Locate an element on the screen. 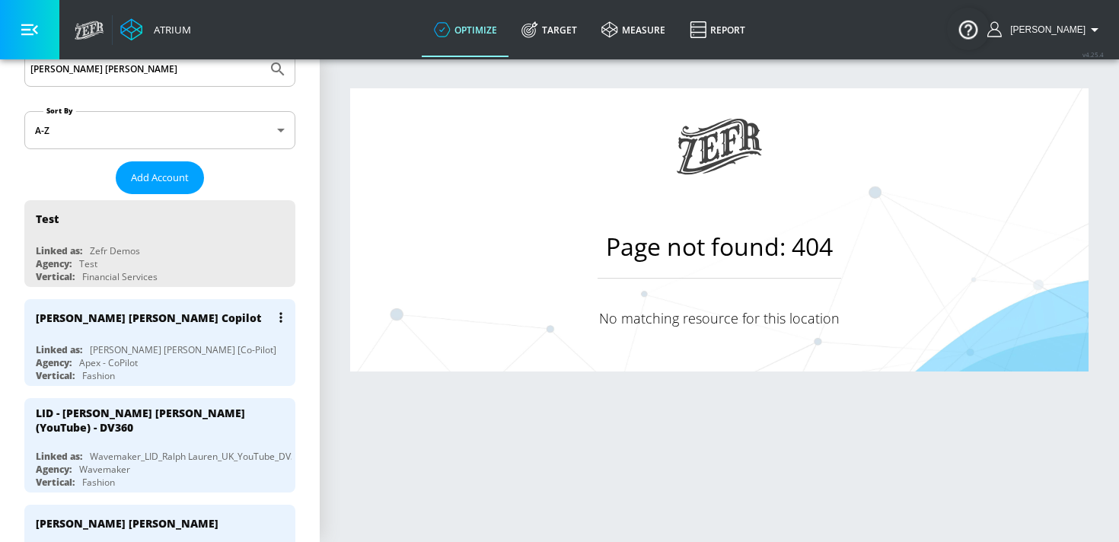 The height and width of the screenshot is (542, 1119). a: Target is located at coordinates (549, 30).